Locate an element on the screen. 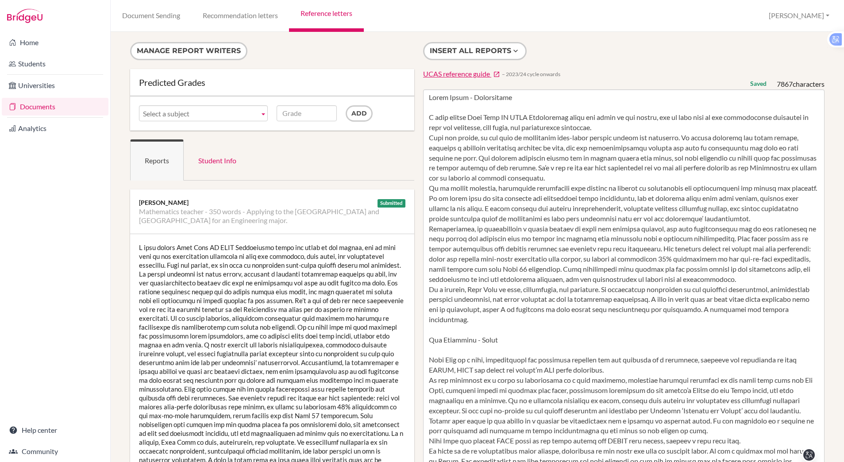  a: Community is located at coordinates (55, 451).